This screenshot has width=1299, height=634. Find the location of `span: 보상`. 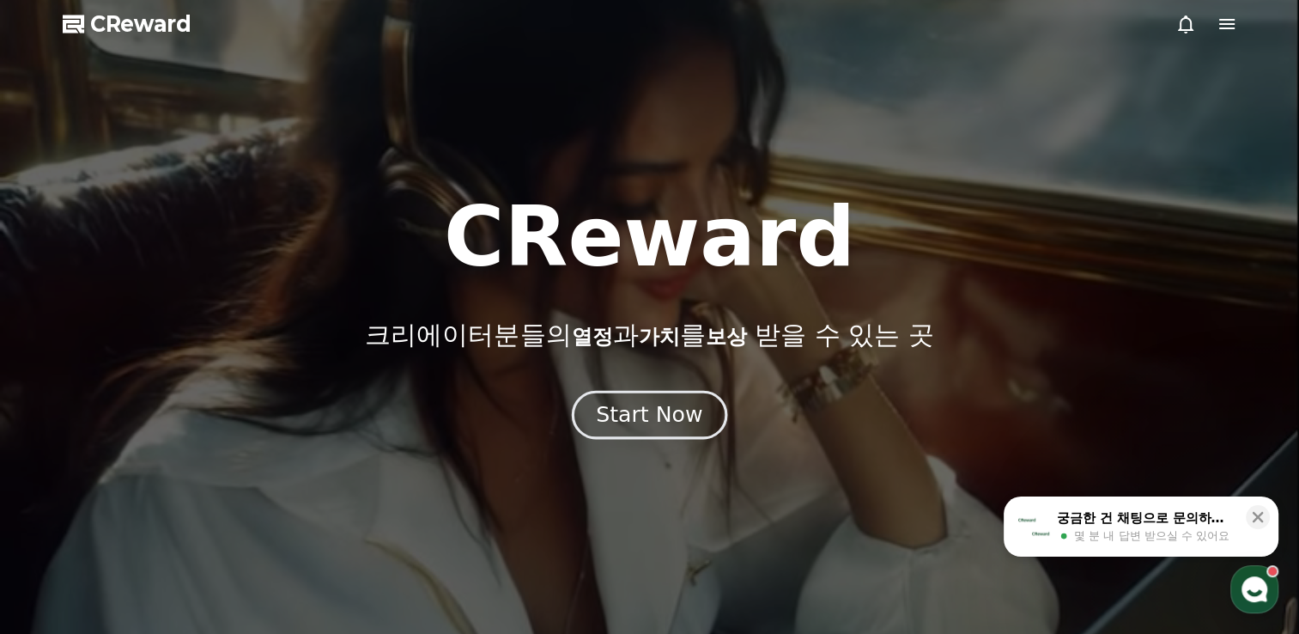

span: 보상 is located at coordinates (726, 337).